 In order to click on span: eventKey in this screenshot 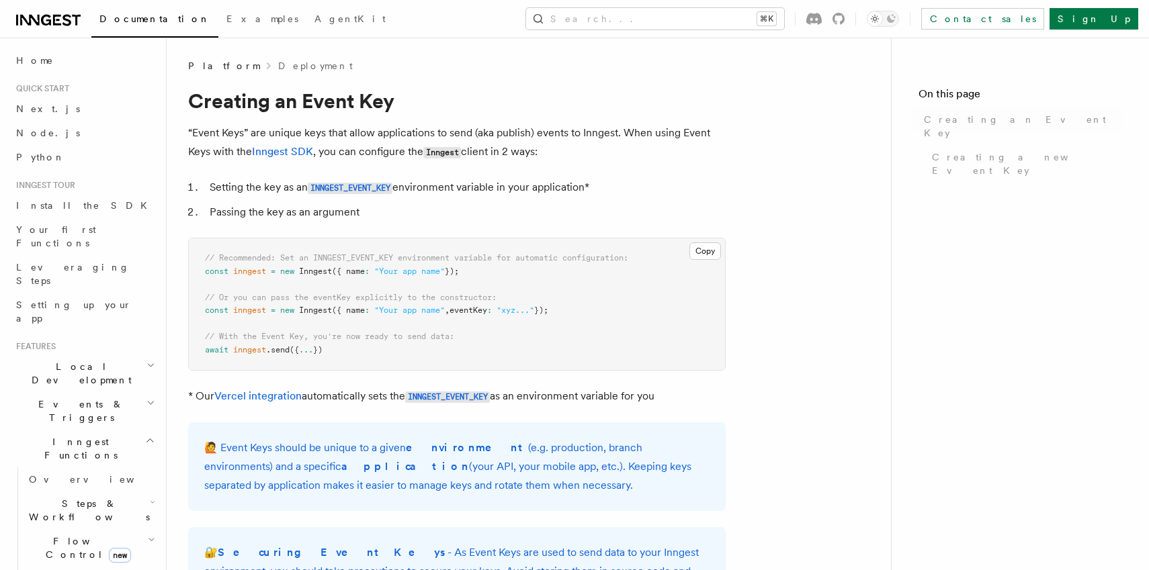, I will do `click(468, 310)`.